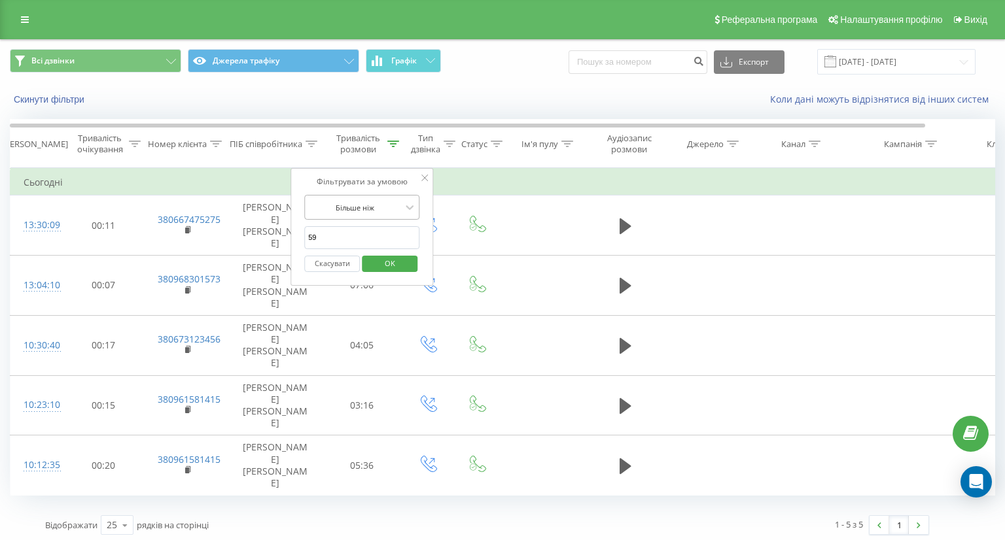 The height and width of the screenshot is (540, 1005). What do you see at coordinates (705, 144) in the screenshot?
I see `div: Джерело` at bounding box center [705, 144].